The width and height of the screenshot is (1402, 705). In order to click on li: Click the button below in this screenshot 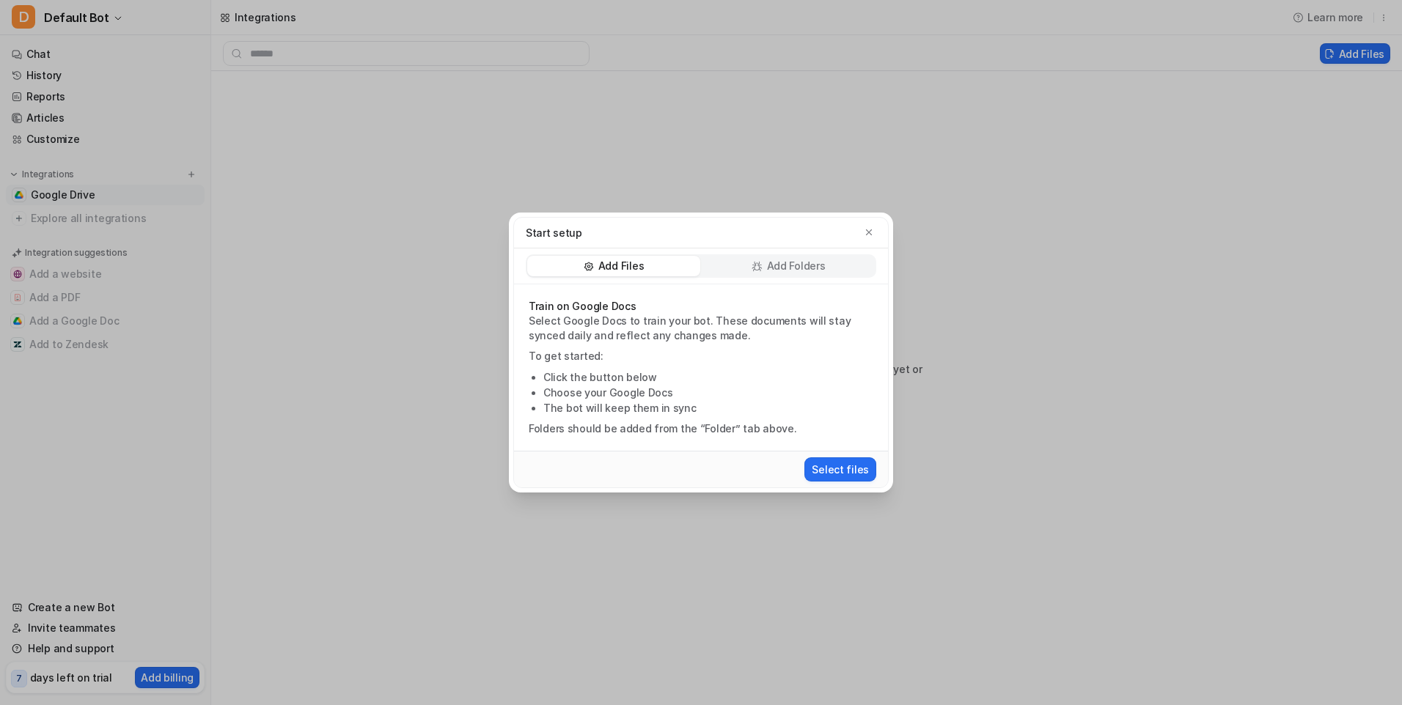, I will do `click(708, 377)`.